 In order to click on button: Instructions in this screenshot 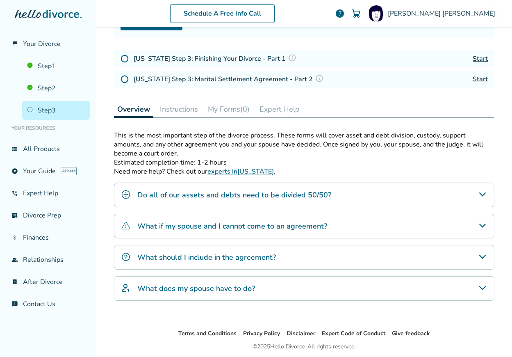, I will do `click(179, 109)`.